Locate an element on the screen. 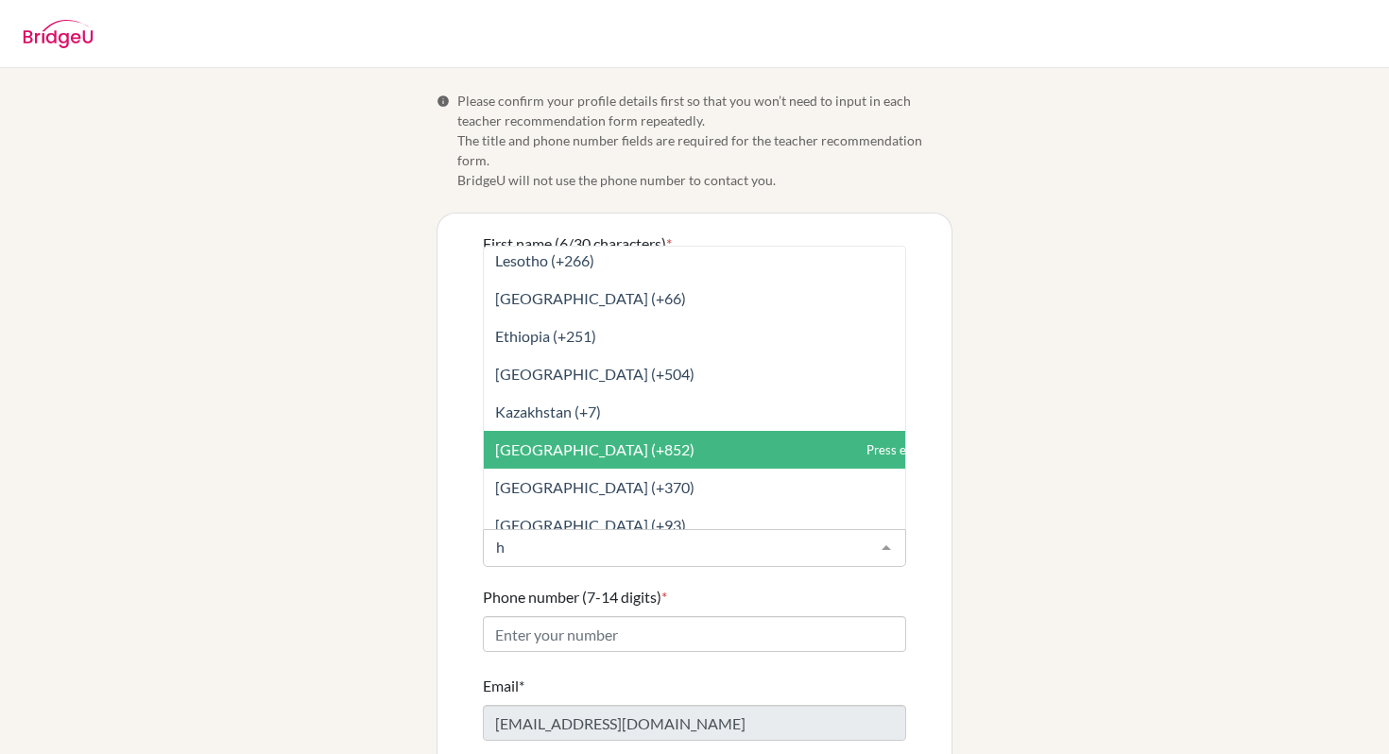 This screenshot has height=754, width=1389. input: Enter your number is located at coordinates (695, 634).